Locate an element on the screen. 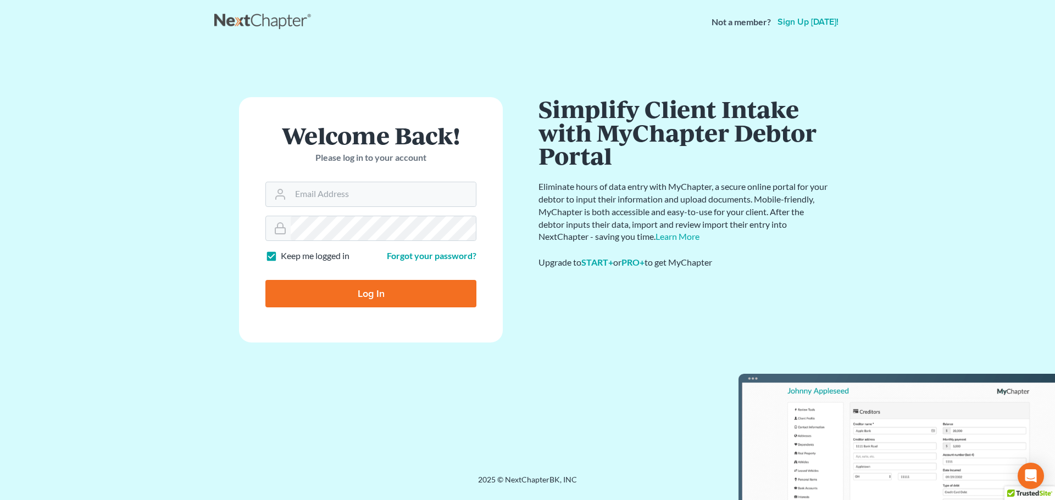 Image resolution: width=1055 pixels, height=500 pixels. h1: Simplify Client Intake with MyChapter Debtor Portal is located at coordinates (684, 132).